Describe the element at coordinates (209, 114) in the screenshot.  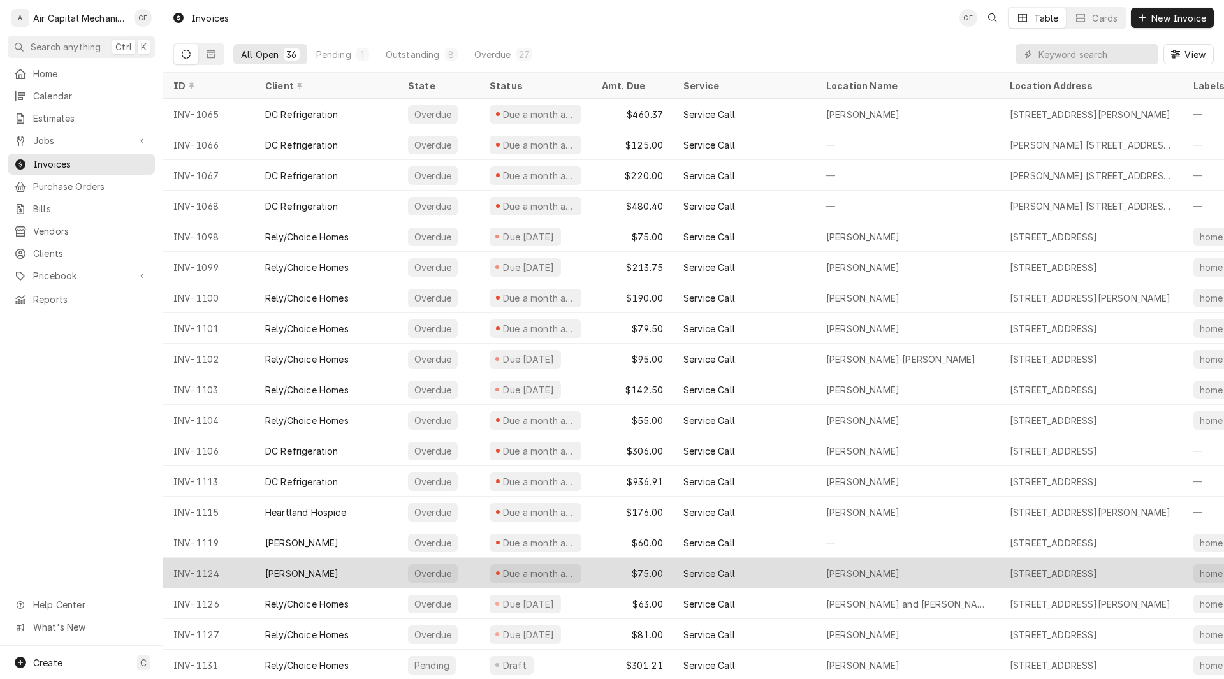
I see `div: INV-1065` at that location.